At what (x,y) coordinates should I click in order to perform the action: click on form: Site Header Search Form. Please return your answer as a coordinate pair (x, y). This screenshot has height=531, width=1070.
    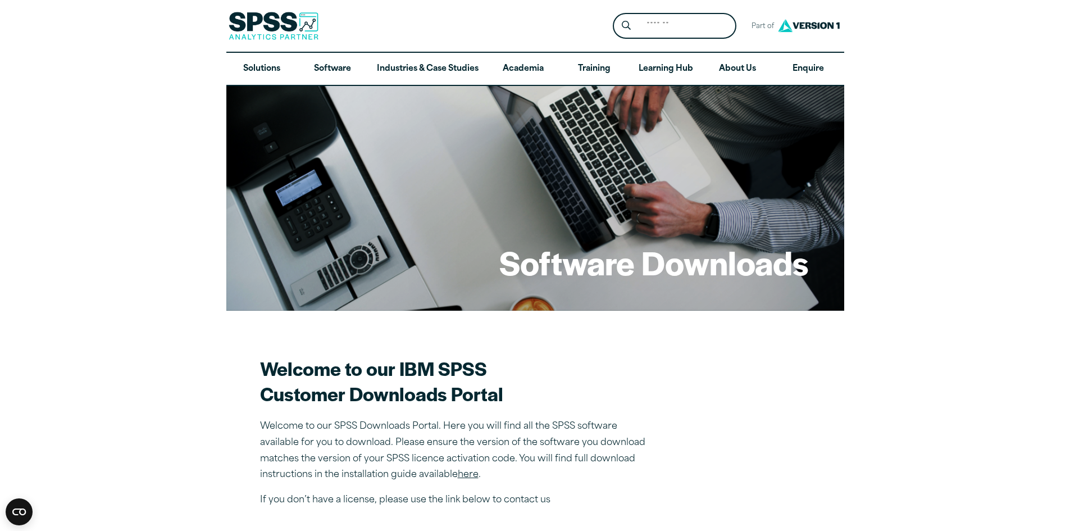
    Looking at the image, I should click on (675, 26).